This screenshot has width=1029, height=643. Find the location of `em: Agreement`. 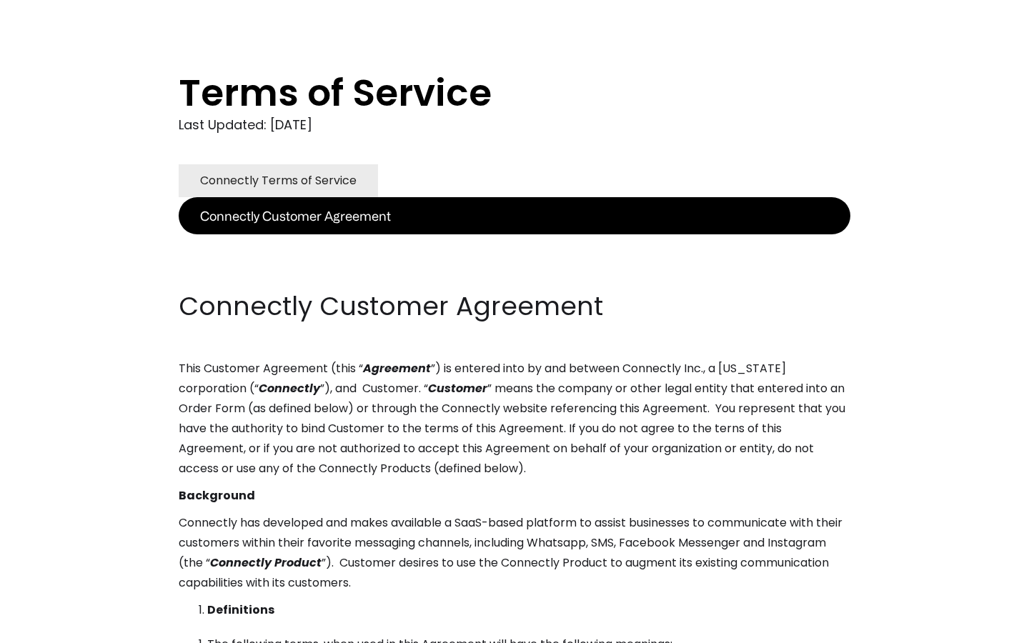

em: Agreement is located at coordinates (396, 368).